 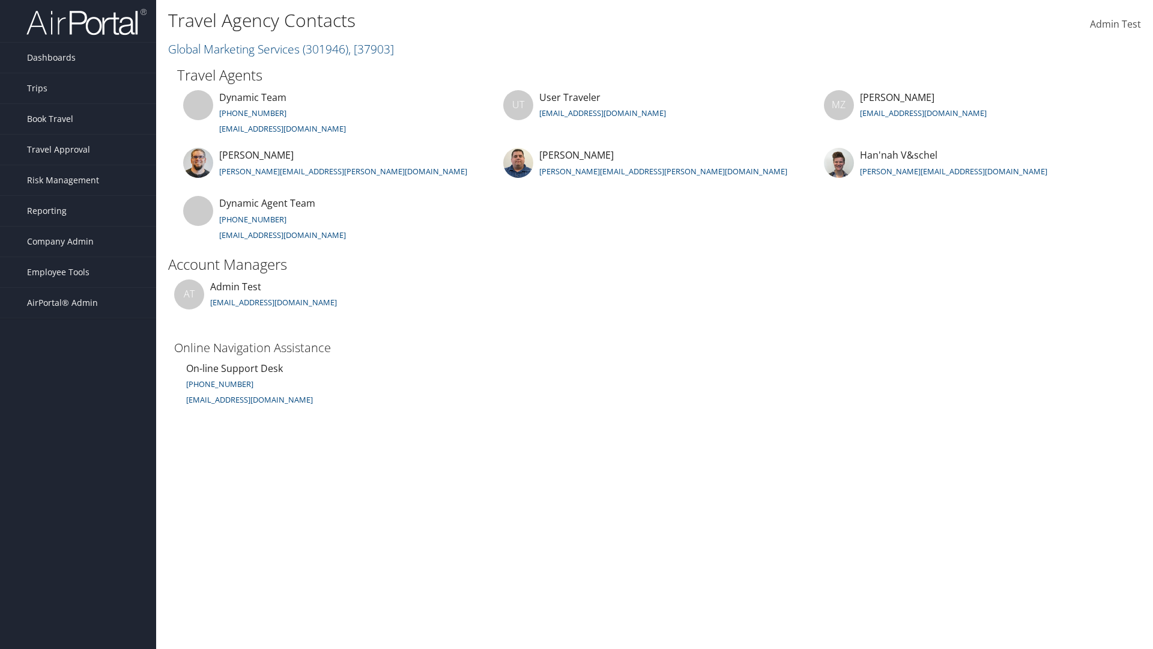 I want to click on span: AirPortal® Admin, so click(x=62, y=303).